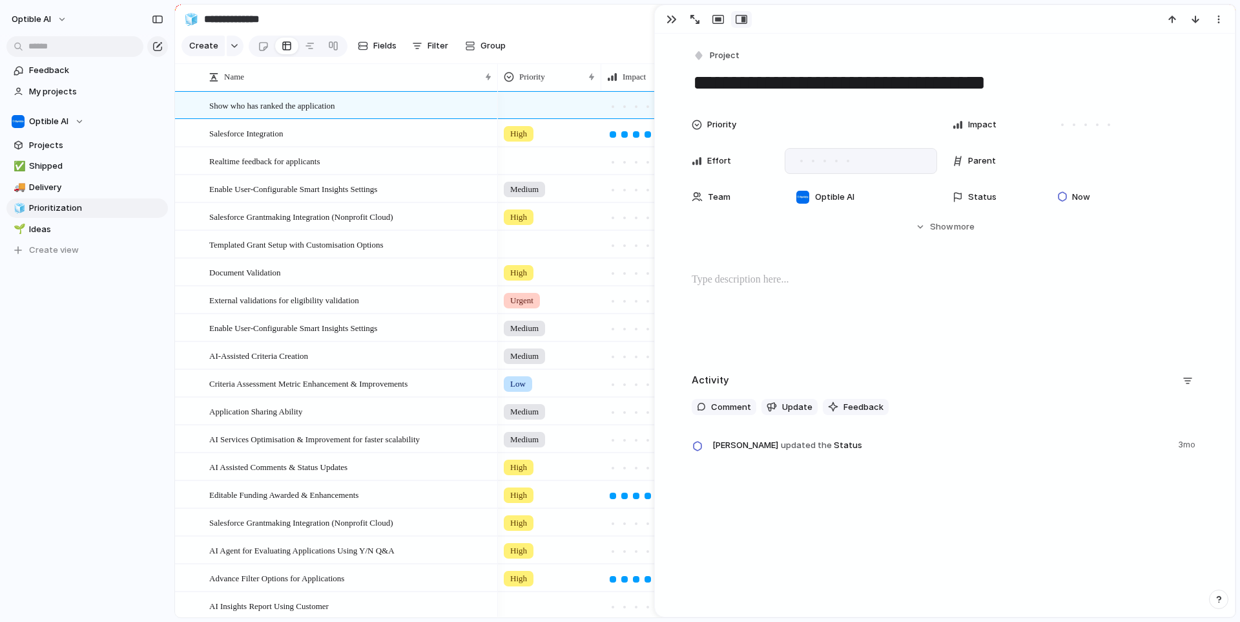 The height and width of the screenshot is (622, 1240). Describe the element at coordinates (87, 166) in the screenshot. I see `a: ✅Shipped` at that location.